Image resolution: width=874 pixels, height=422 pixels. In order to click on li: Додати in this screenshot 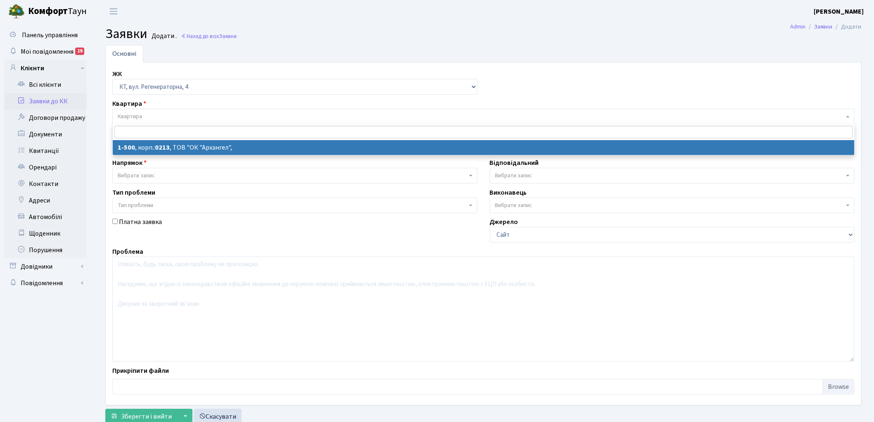, I will do `click(847, 27)`.